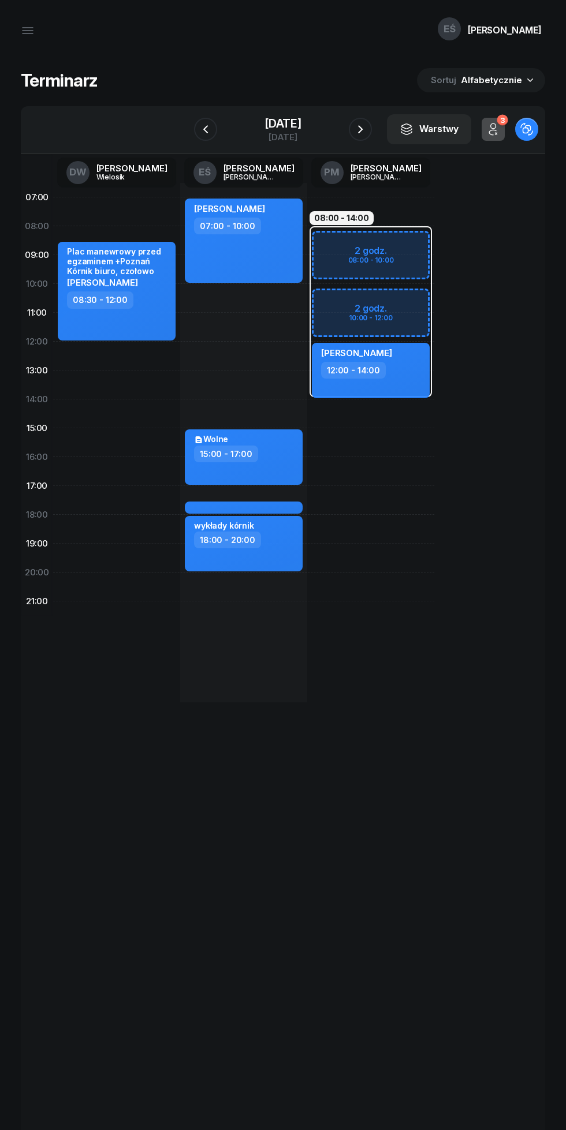 The height and width of the screenshot is (1130, 566). Describe the element at coordinates (37, 313) in the screenshot. I see `div: 11:00` at that location.